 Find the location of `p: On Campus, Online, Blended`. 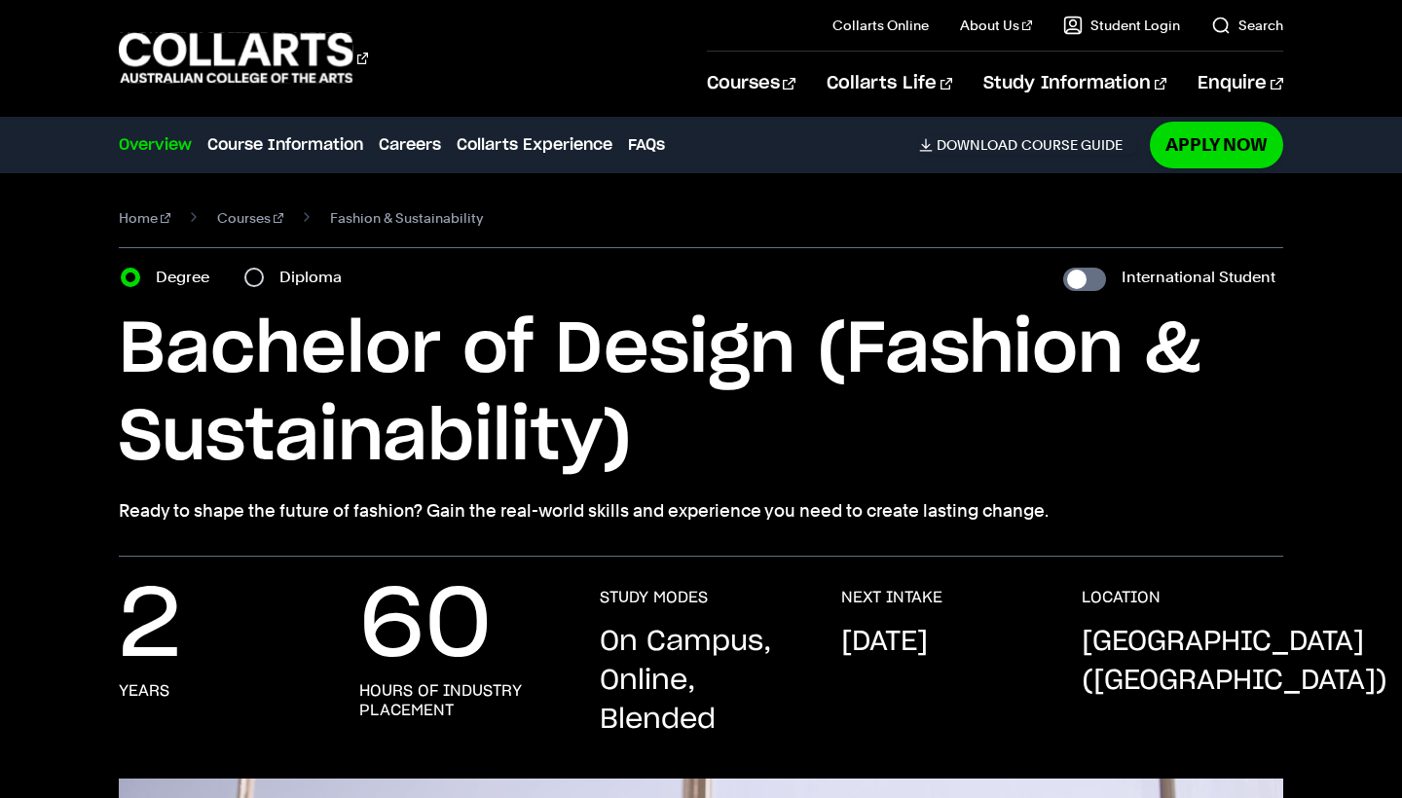

p: On Campus, Online, Blended is located at coordinates (700, 682).